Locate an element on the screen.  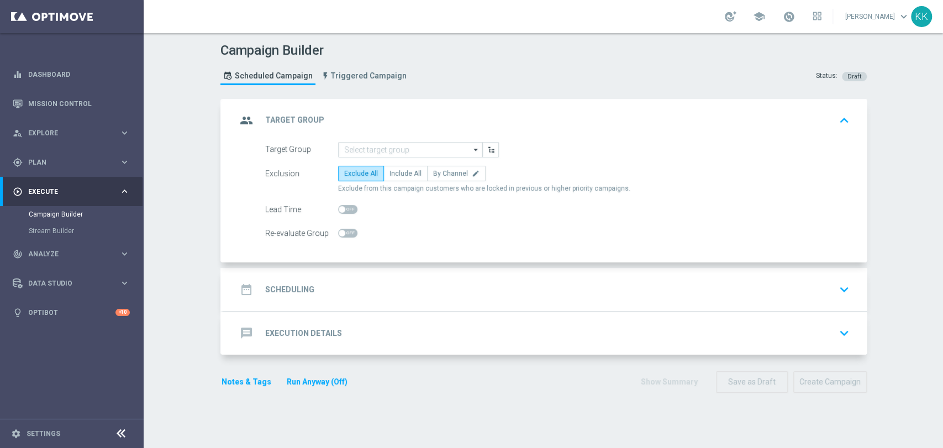
span: Scheduled Campaign is located at coordinates (273, 76).